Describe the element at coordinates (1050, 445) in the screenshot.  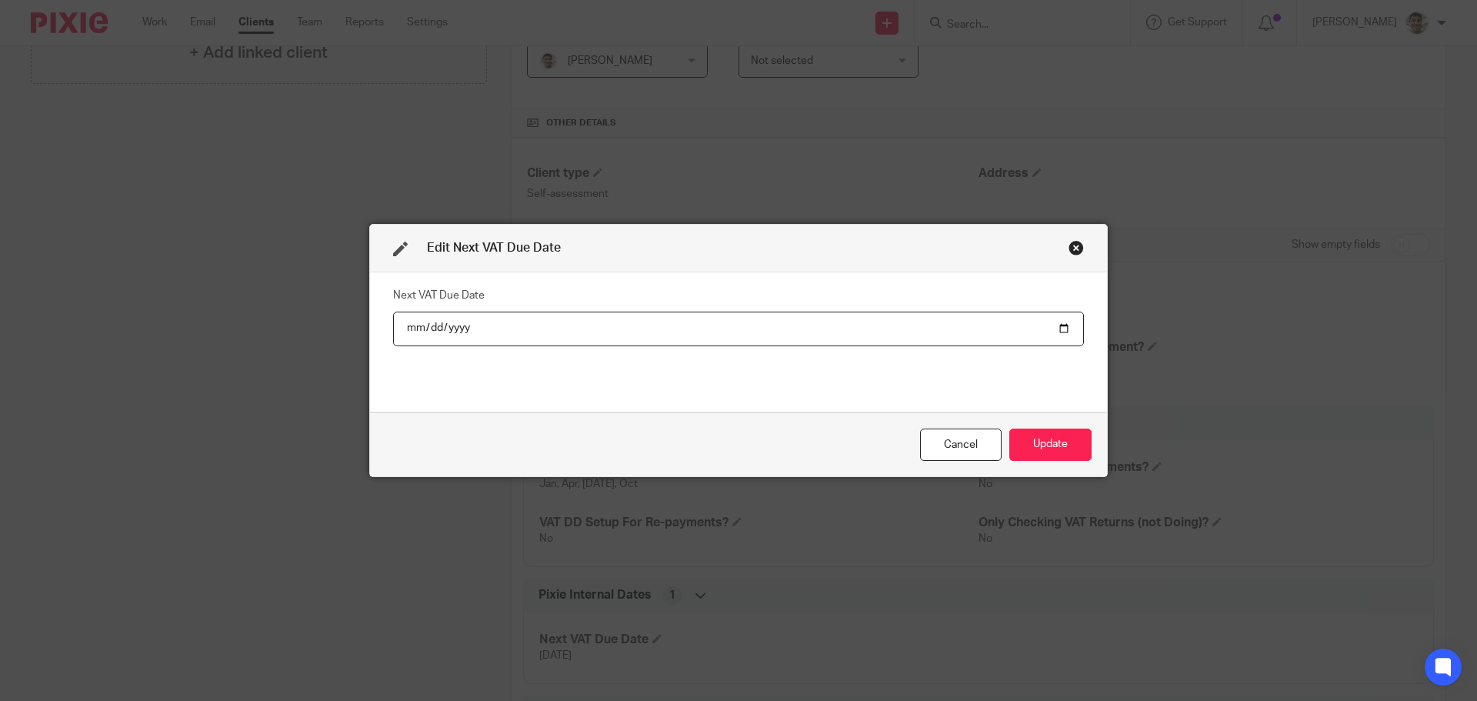
I see `button: Update` at that location.